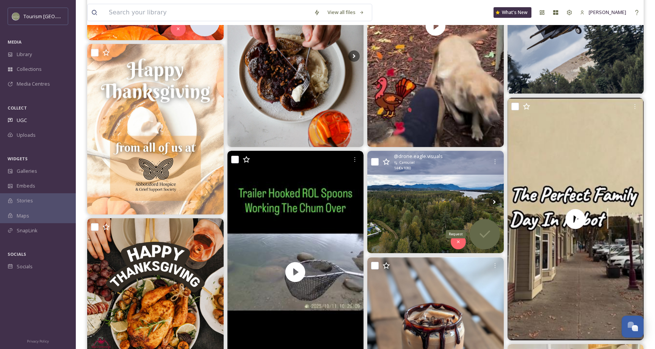  Describe the element at coordinates (513, 13) in the screenshot. I see `div: What's New` at that location.